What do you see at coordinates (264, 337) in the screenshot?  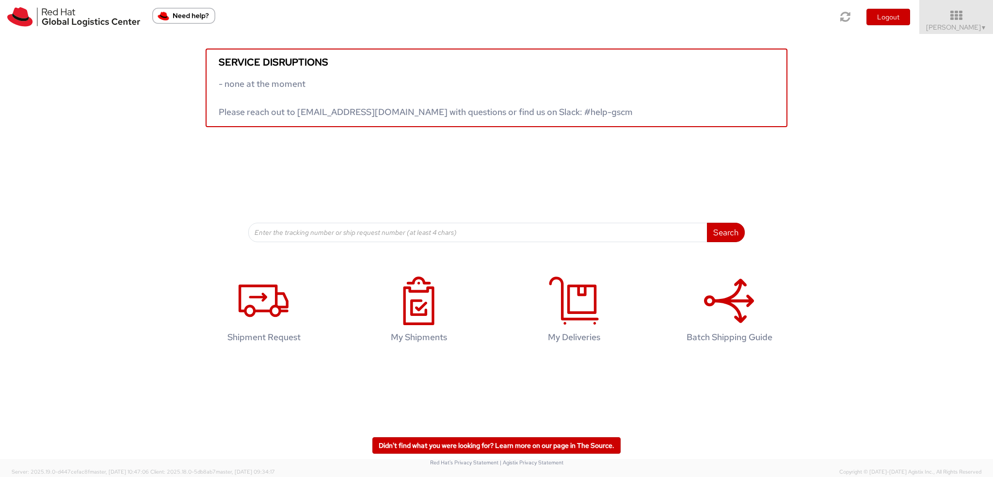 I see `h4: Shipment Request` at bounding box center [264, 337].